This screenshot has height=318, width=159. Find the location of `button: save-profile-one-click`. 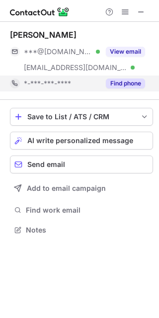

button: save-profile-one-click is located at coordinates (81, 117).